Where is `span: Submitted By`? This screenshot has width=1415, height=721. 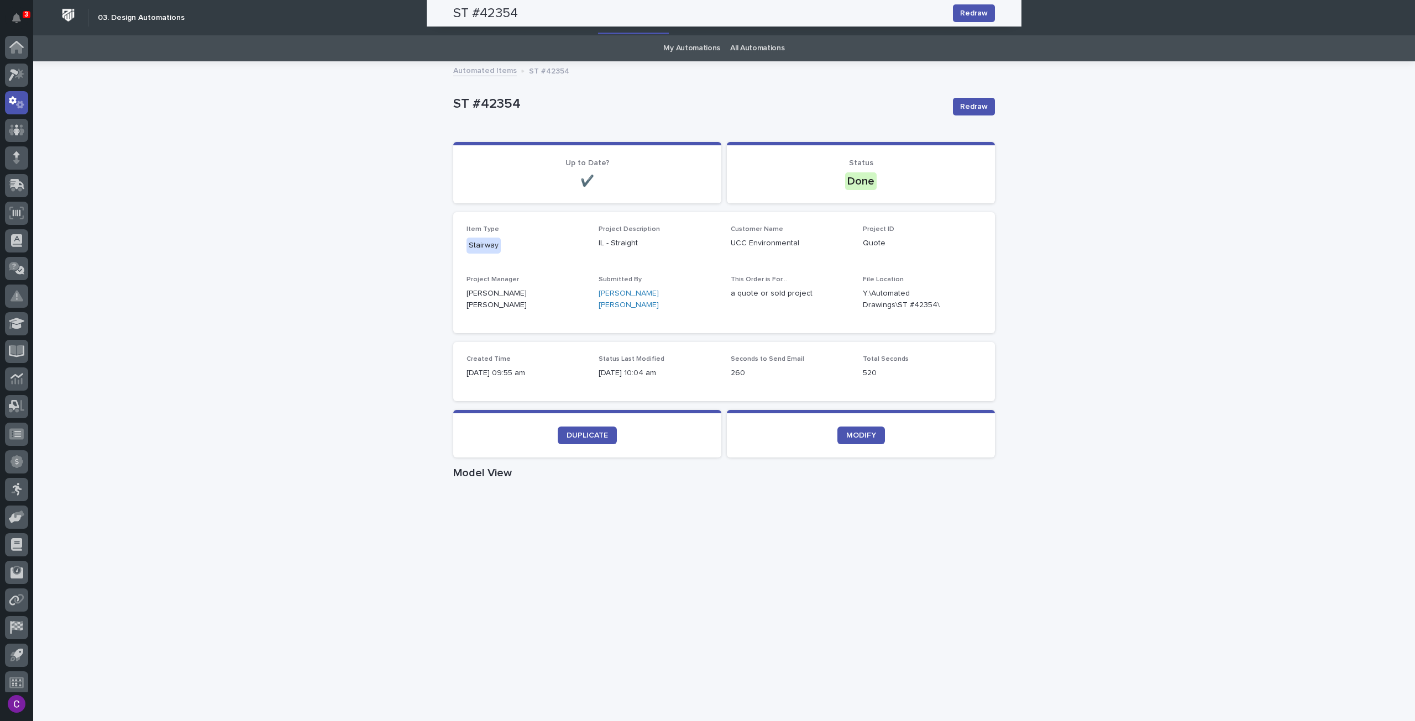 span: Submitted By is located at coordinates (620, 280).